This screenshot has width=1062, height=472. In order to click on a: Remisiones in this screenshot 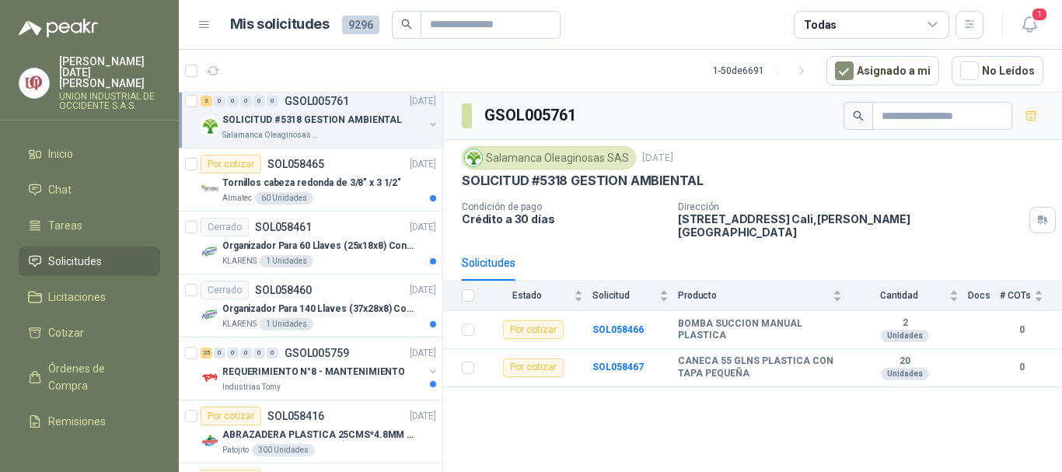, I will do `click(89, 421)`.